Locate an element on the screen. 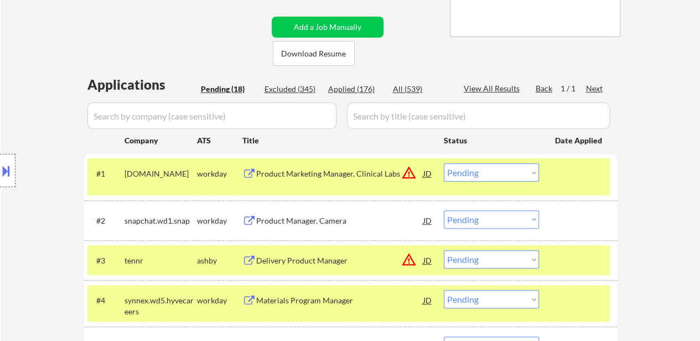 The height and width of the screenshot is (341, 700). div: Title is located at coordinates (338, 141).